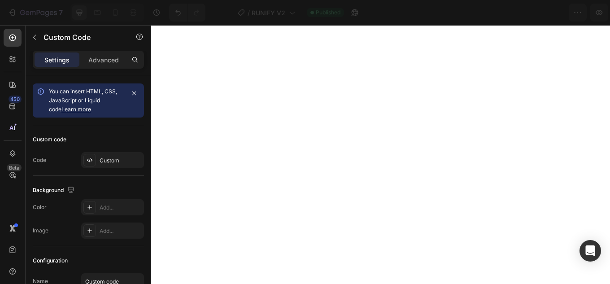 The image size is (610, 284). I want to click on div: Undo/Redo, so click(187, 13).